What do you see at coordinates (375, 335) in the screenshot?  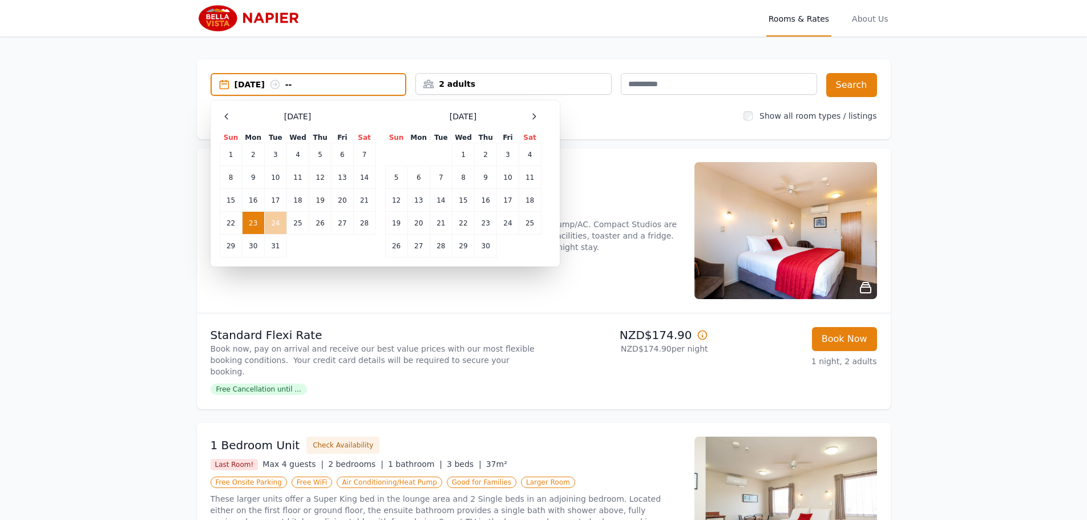 I see `p: Standard Flexi Rate` at bounding box center [375, 335].